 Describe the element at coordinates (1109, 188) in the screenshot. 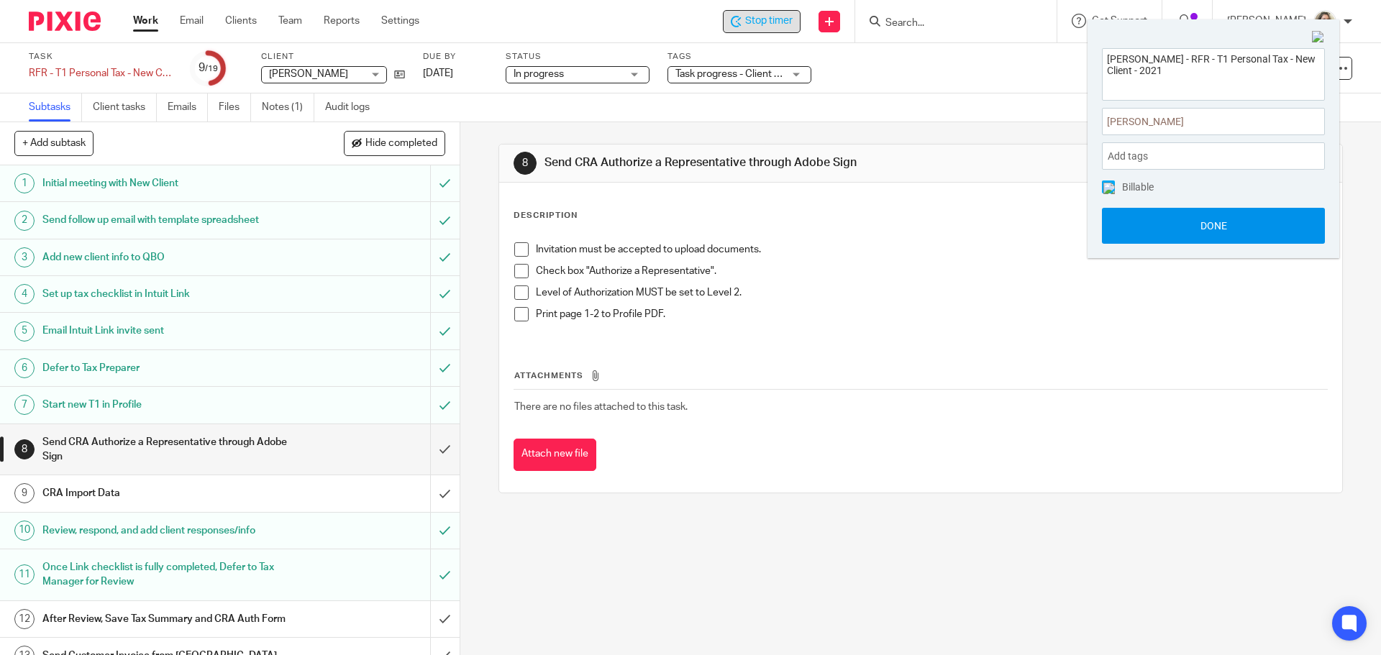

I see `img: checked.png` at that location.